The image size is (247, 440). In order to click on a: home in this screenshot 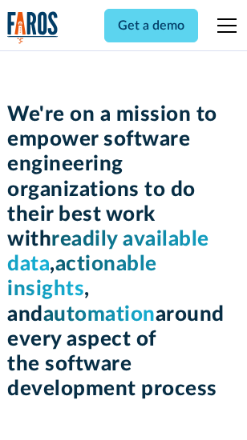, I will do `click(33, 27)`.